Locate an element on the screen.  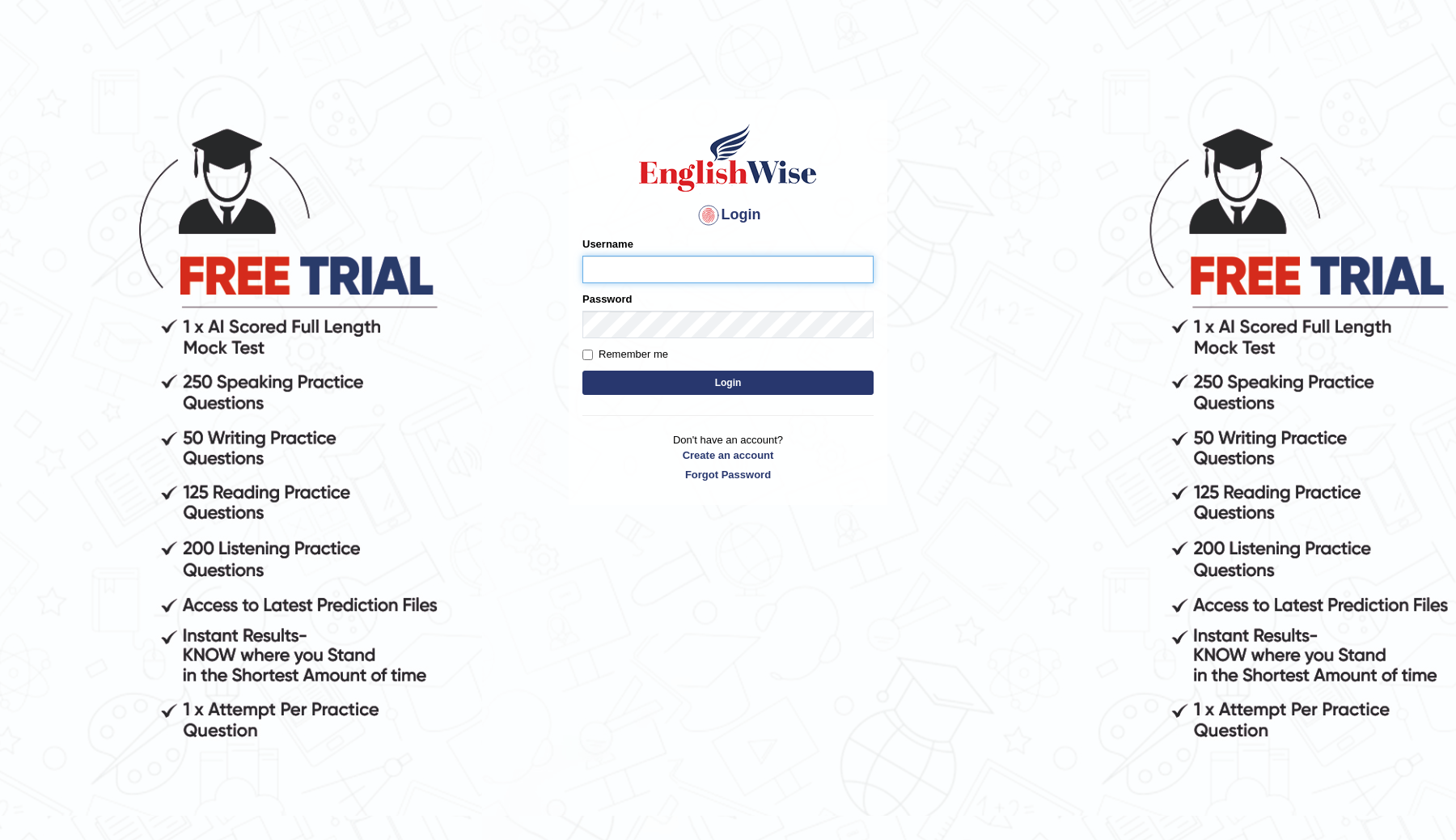
button: Login is located at coordinates (728, 383).